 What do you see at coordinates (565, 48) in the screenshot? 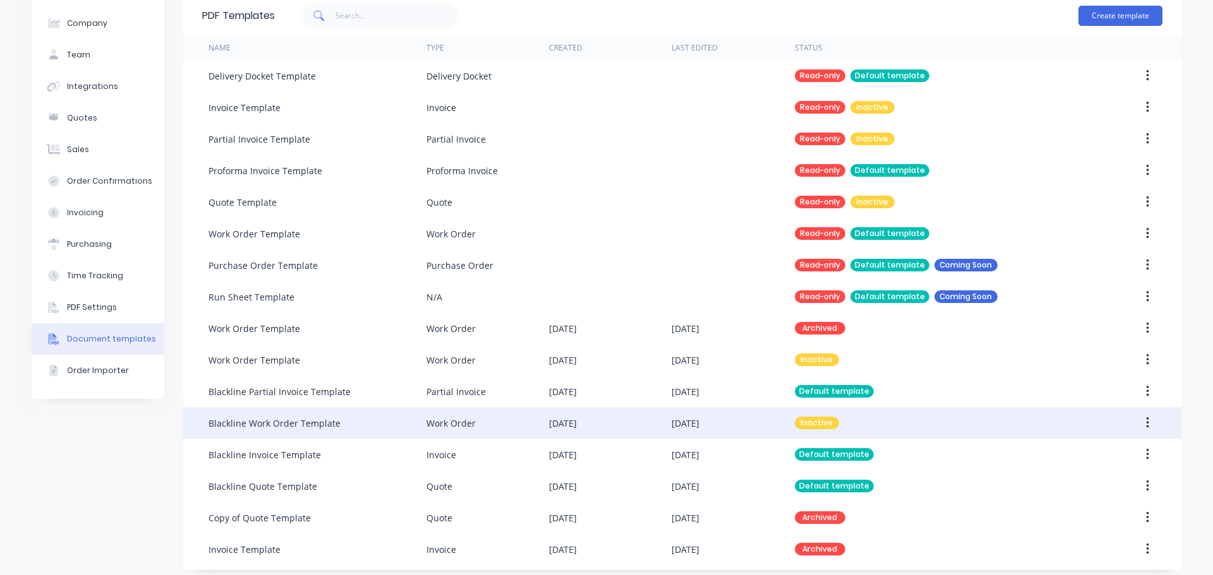
I see `div: Created` at bounding box center [565, 48].